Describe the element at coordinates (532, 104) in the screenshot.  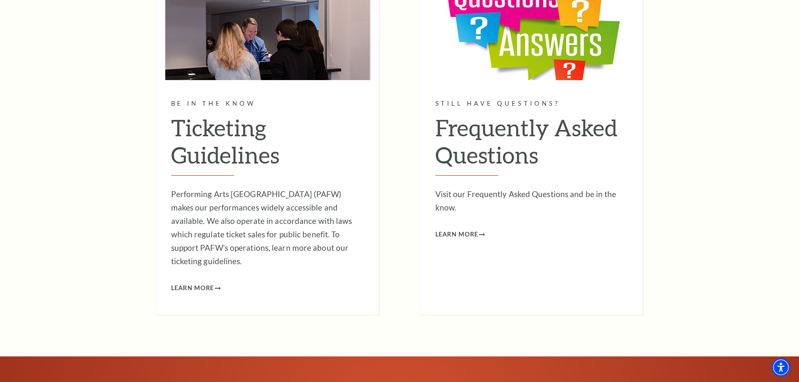
I see `p: Still have questions?` at that location.